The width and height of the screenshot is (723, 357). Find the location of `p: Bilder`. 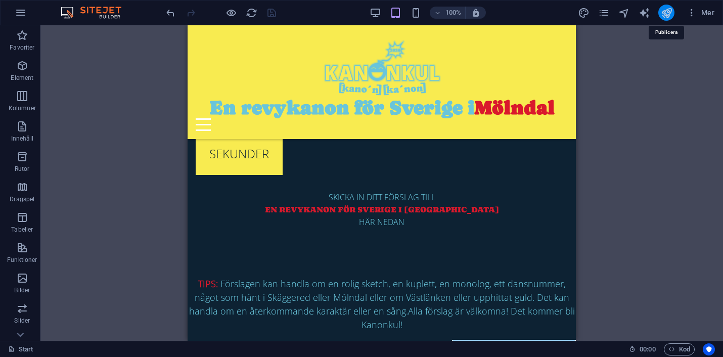

p: Bilder is located at coordinates (22, 290).